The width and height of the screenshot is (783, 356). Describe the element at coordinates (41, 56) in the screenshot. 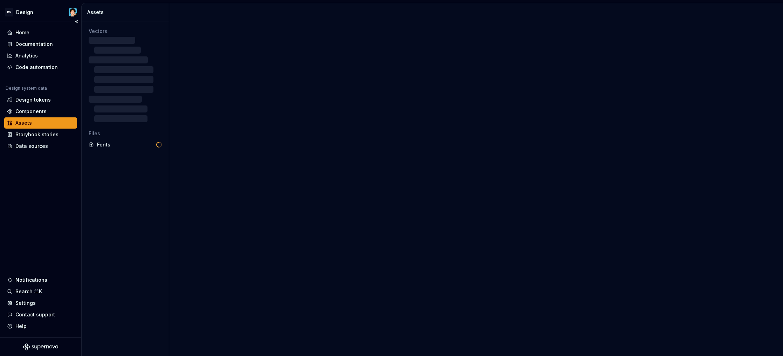

I see `a: Analytics` at that location.